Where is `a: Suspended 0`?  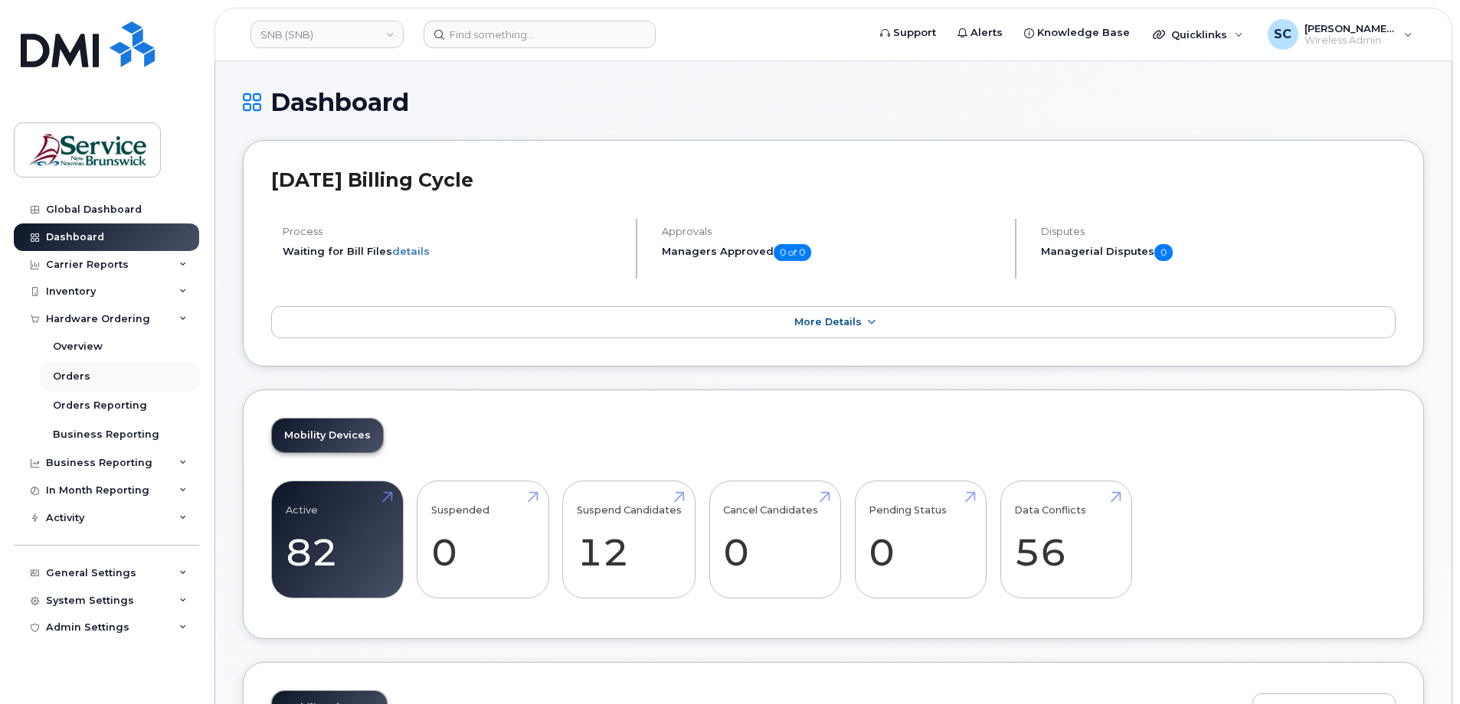 a: Suspended 0 is located at coordinates (482, 540).